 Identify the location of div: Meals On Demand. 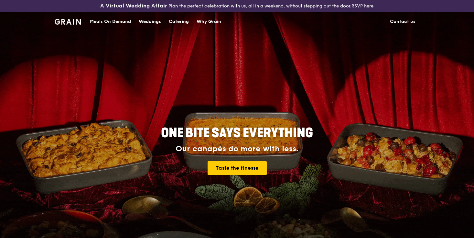
(110, 22).